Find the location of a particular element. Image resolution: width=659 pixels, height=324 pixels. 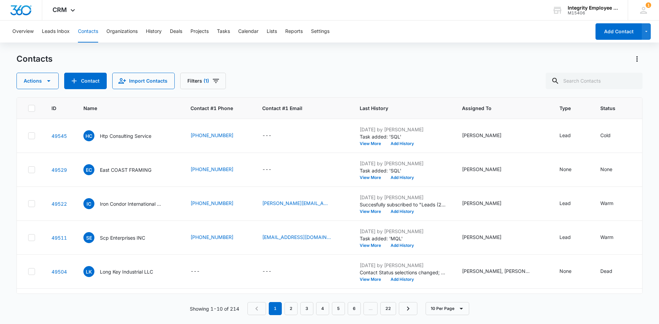

button: 10 Per Page is located at coordinates (447, 309).